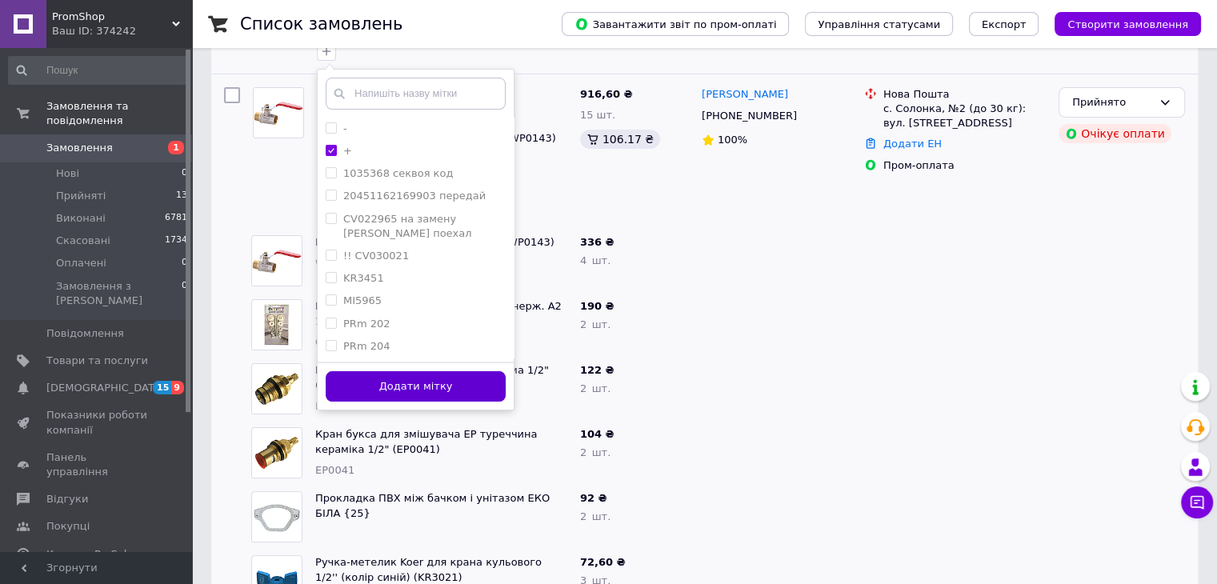 This screenshot has width=1217, height=584. Describe the element at coordinates (79, 148) in the screenshot. I see `span: Замовлення` at that location.